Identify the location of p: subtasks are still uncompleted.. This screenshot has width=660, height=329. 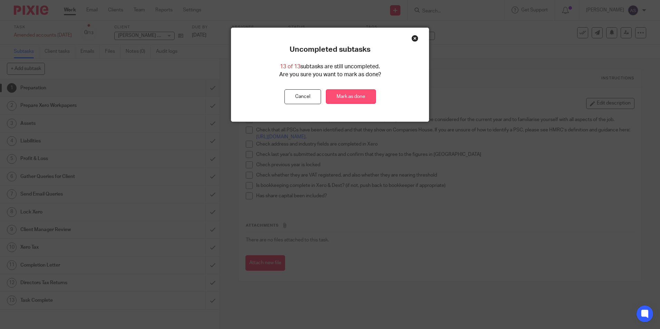
(330, 67).